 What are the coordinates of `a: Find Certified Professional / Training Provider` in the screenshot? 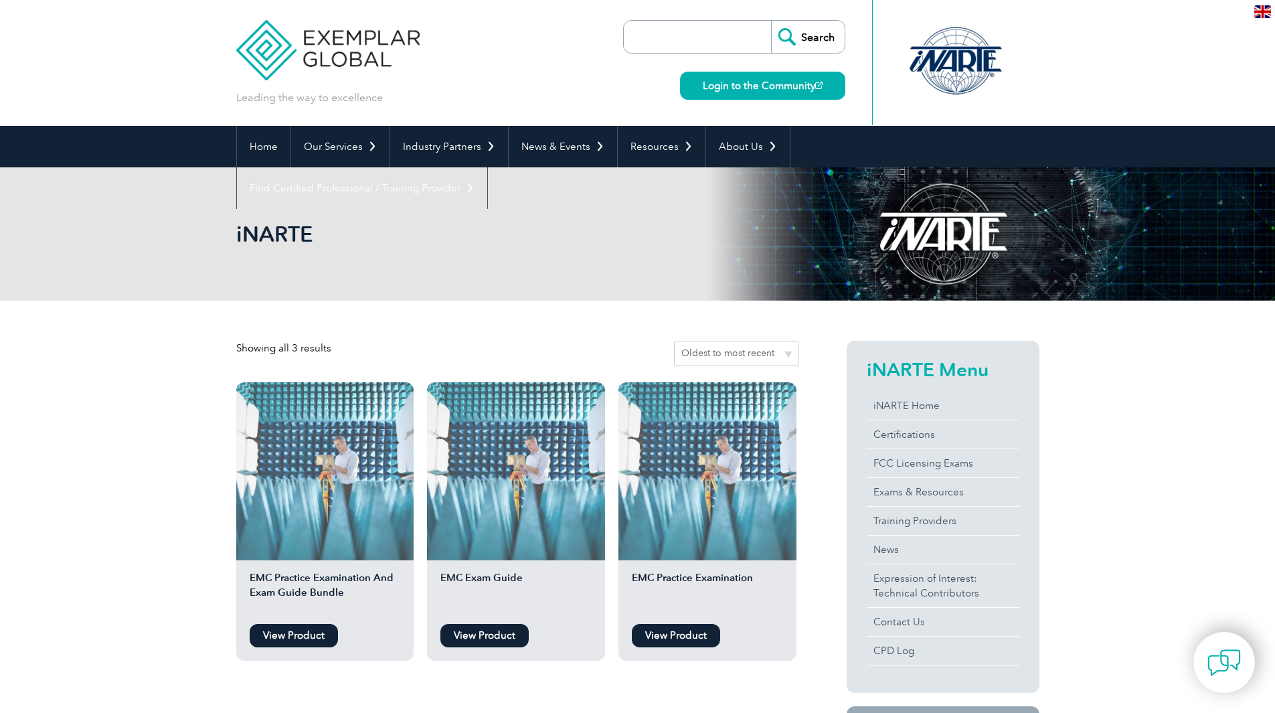 It's located at (362, 188).